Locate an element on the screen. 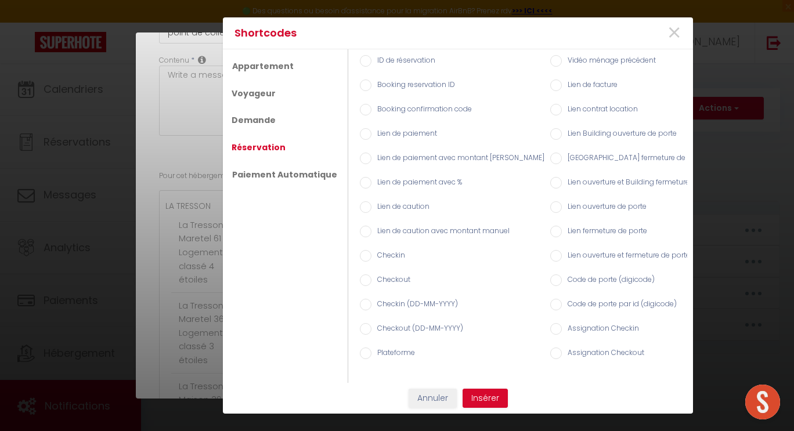  a: Réservation is located at coordinates (258, 147).